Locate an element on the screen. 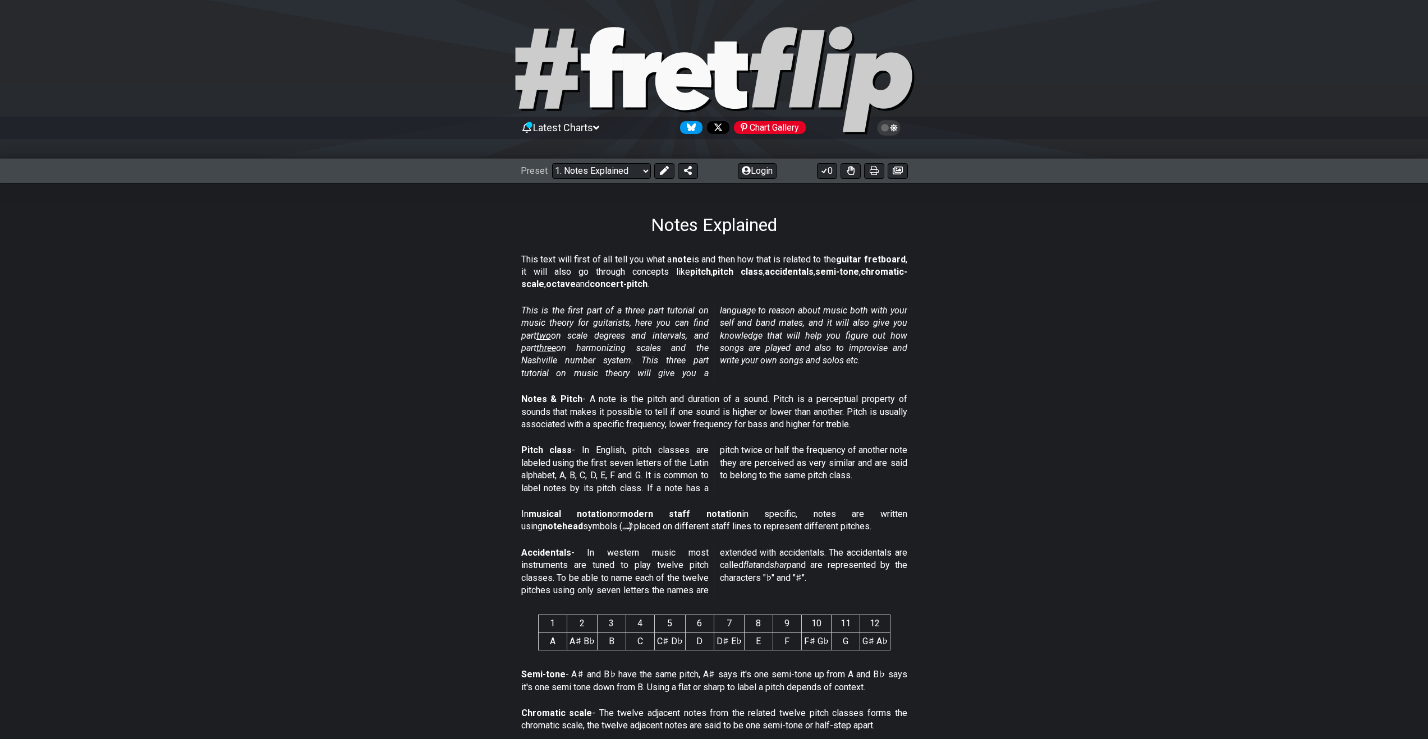 This screenshot has height=739, width=1428. th: 7 is located at coordinates (729, 624).